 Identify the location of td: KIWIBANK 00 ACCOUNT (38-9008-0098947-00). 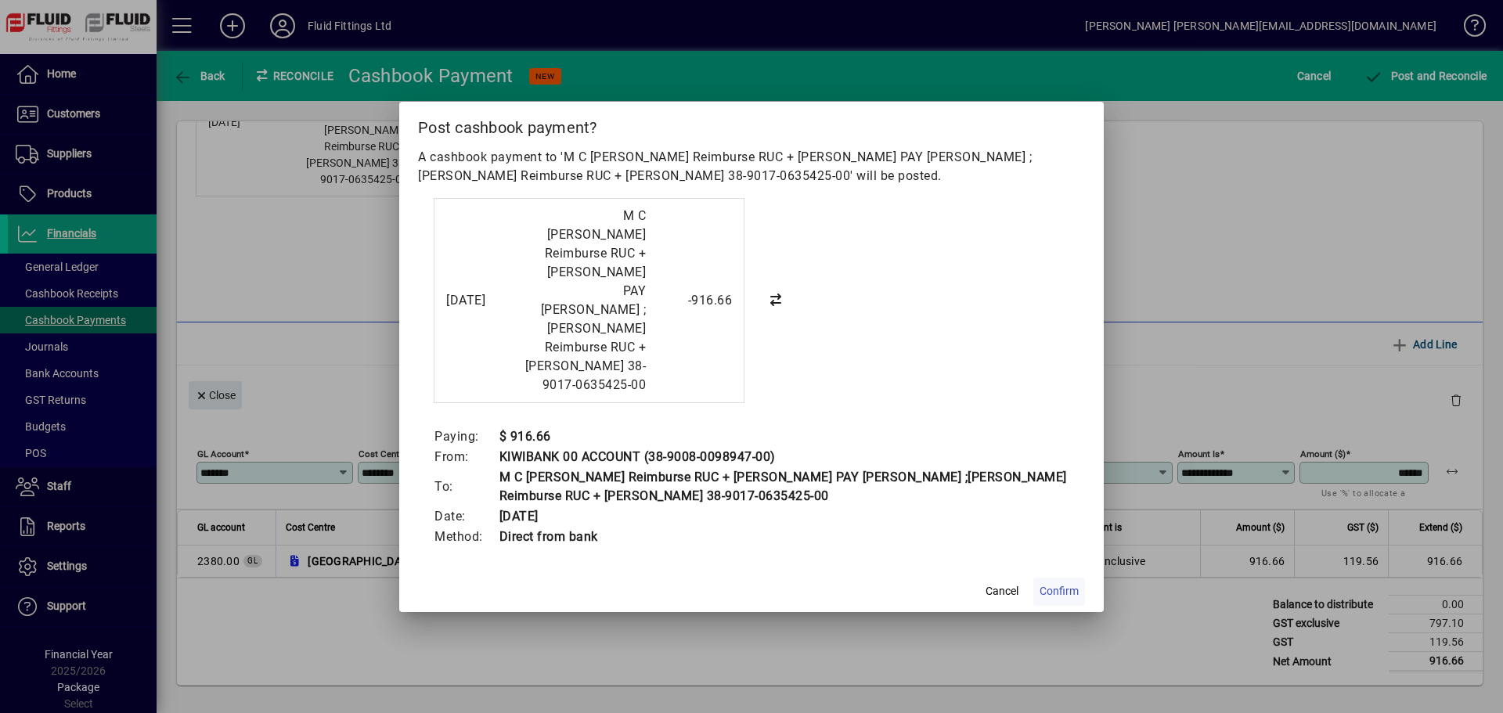
(785, 457).